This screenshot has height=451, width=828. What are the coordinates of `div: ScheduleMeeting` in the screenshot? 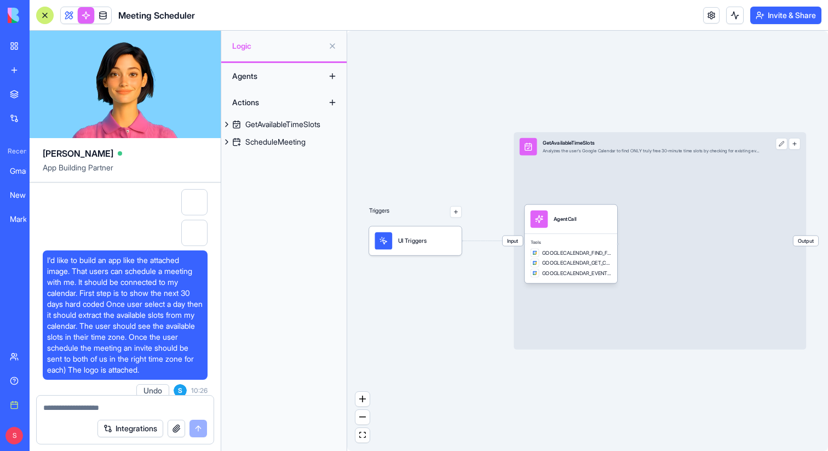 It's located at (276, 142).